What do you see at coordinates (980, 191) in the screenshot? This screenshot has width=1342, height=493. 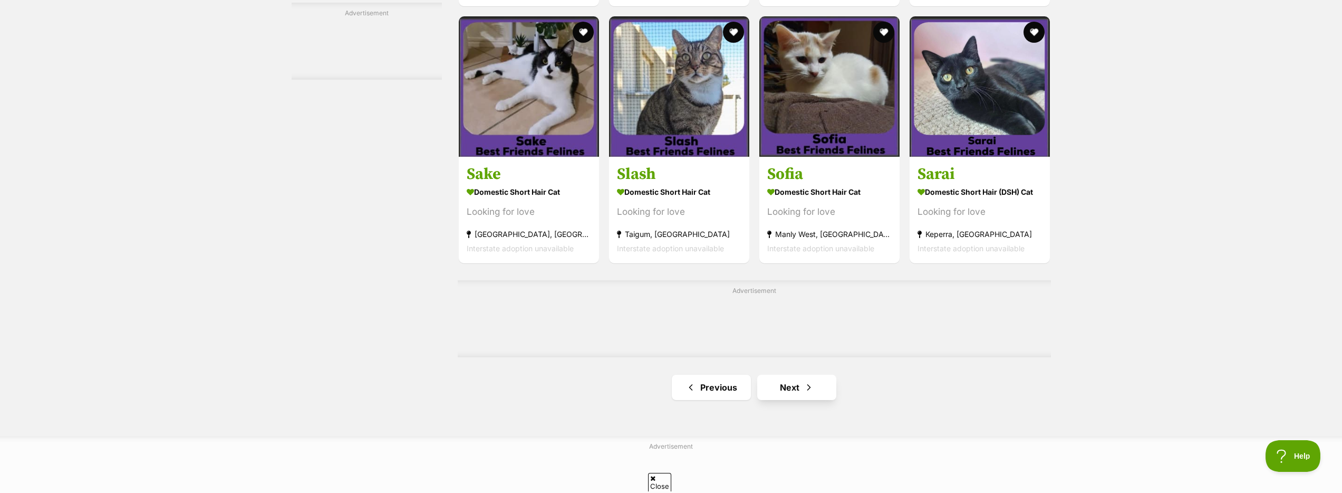 I see `strong: Domestic Short Hair (DSH) Cat` at bounding box center [980, 191].